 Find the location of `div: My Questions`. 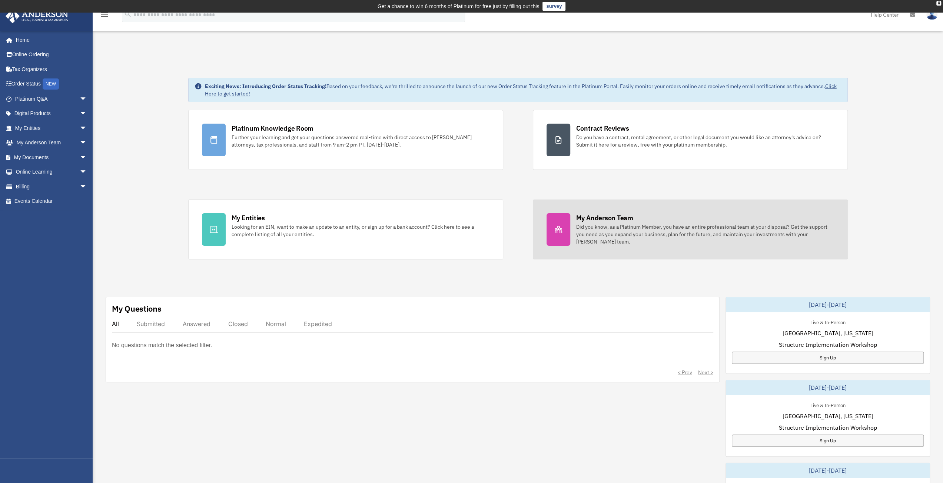

div: My Questions is located at coordinates (137, 309).